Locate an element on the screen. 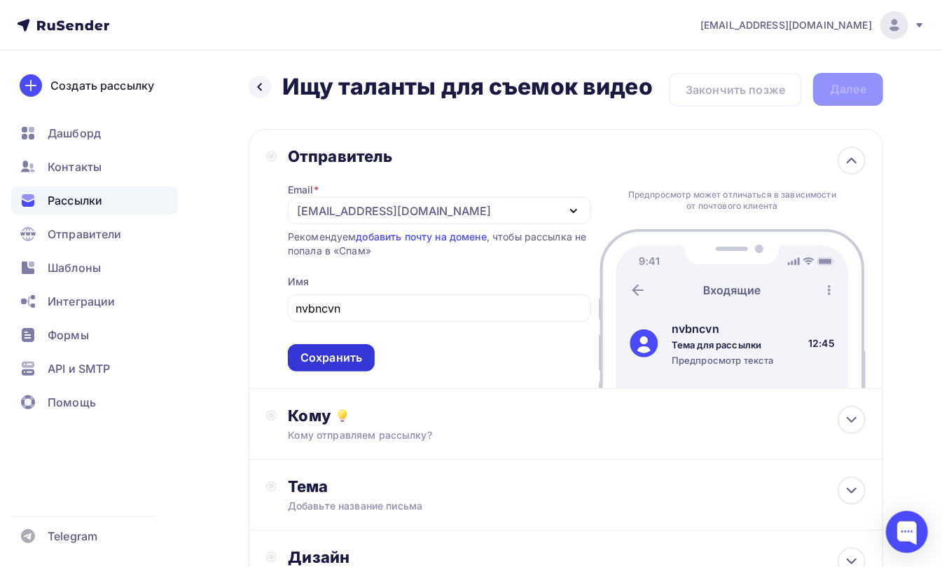  span: Рассылки is located at coordinates (75, 200).